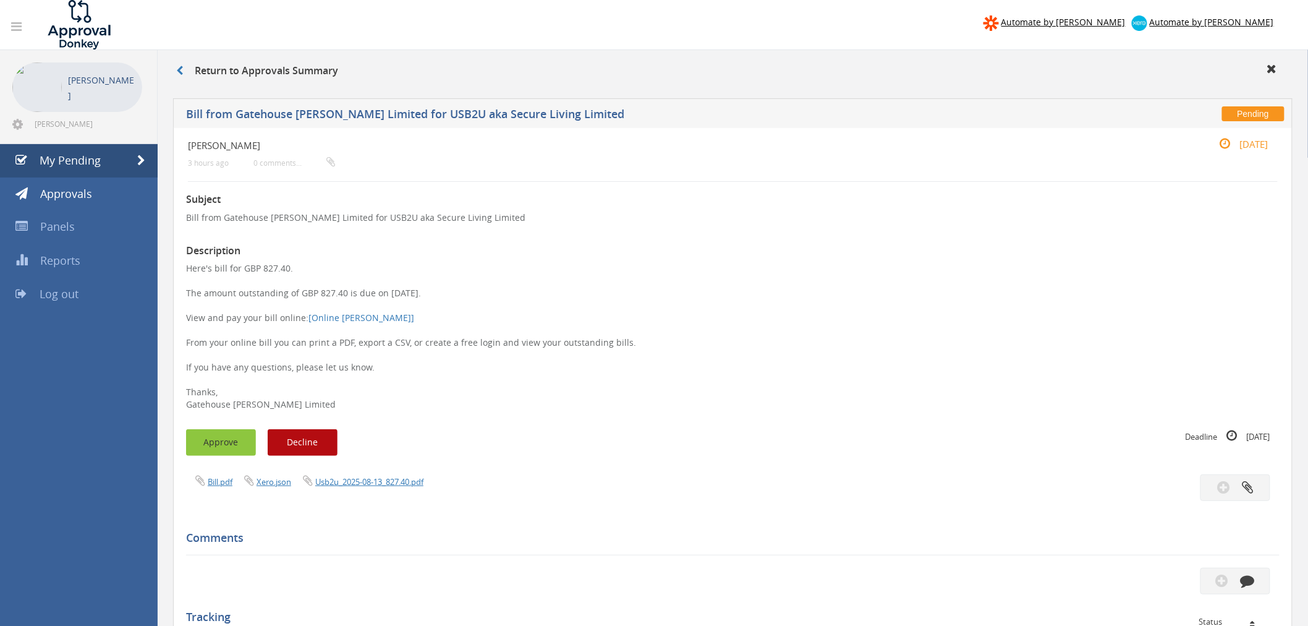 Image resolution: width=1308 pixels, height=626 pixels. I want to click on h3: Description, so click(733, 251).